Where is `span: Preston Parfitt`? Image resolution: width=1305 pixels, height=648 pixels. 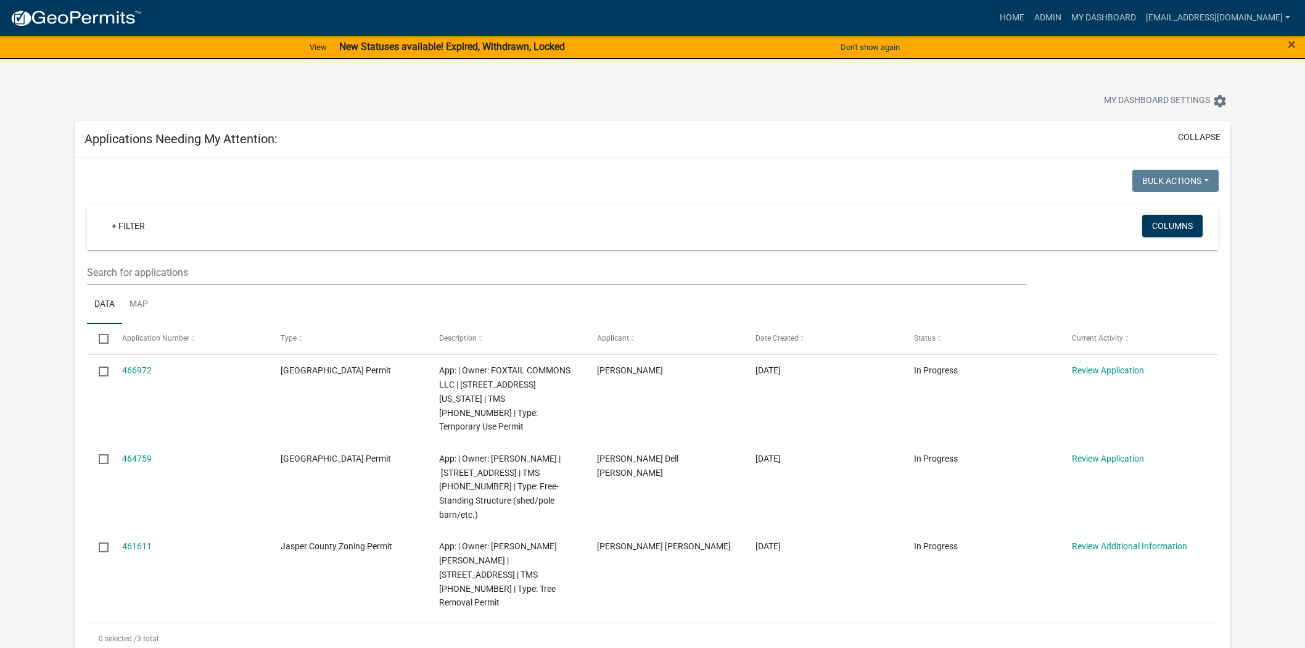 span: Preston Parfitt is located at coordinates (630, 370).